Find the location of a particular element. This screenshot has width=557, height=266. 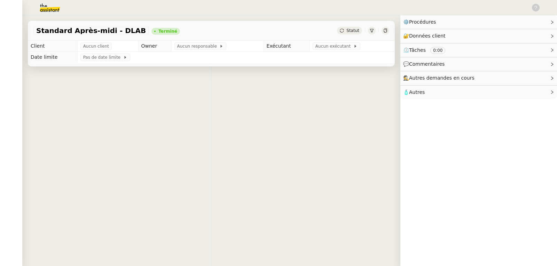

div: 🧴Autres is located at coordinates (479, 92).